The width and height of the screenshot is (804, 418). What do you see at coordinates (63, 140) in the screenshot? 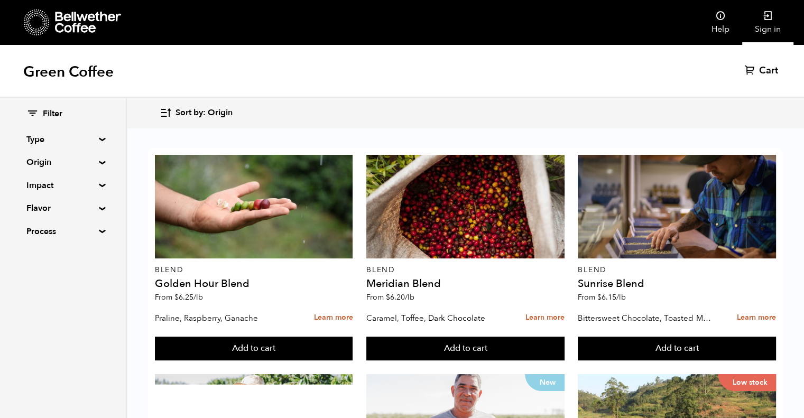
I see `summary: Type` at bounding box center [63, 140].